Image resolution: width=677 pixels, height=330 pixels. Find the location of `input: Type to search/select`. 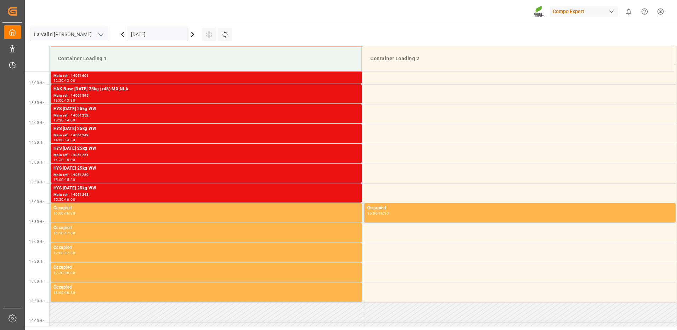

input: Type to search/select is located at coordinates (69, 34).